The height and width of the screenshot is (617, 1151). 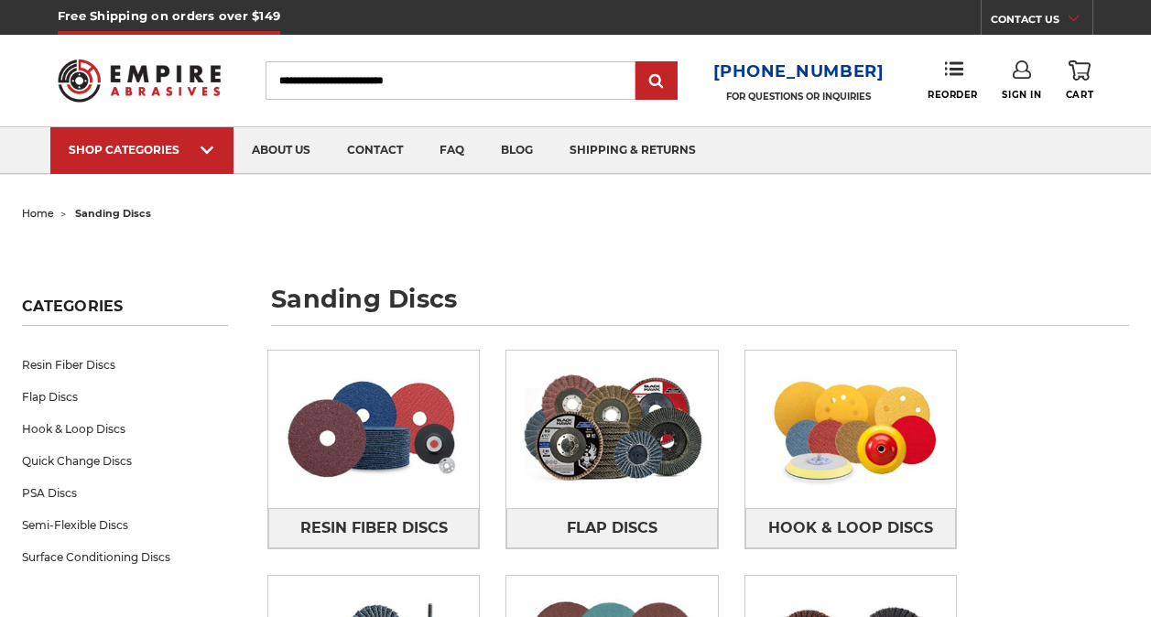 I want to click on a: contact, so click(x=375, y=150).